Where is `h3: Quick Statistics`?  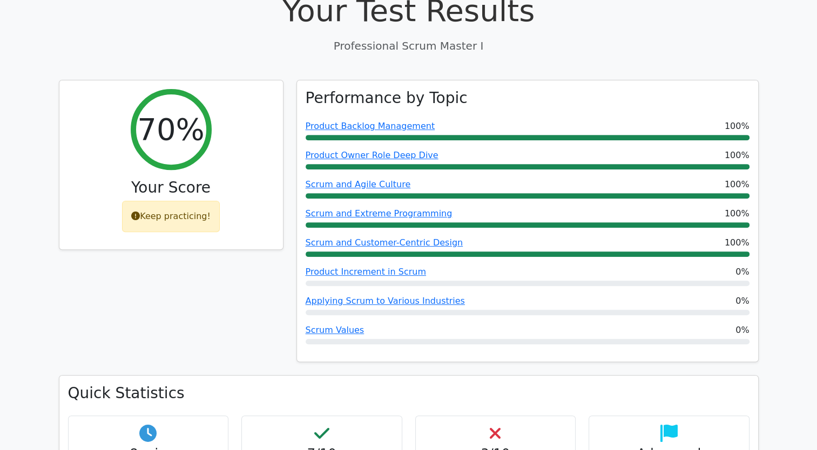 h3: Quick Statistics is located at coordinates (409, 394).